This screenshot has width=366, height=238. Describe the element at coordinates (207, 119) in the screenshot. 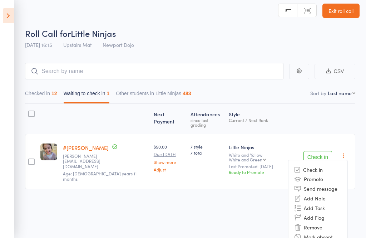

I see `div: Atten­dances` at that location.